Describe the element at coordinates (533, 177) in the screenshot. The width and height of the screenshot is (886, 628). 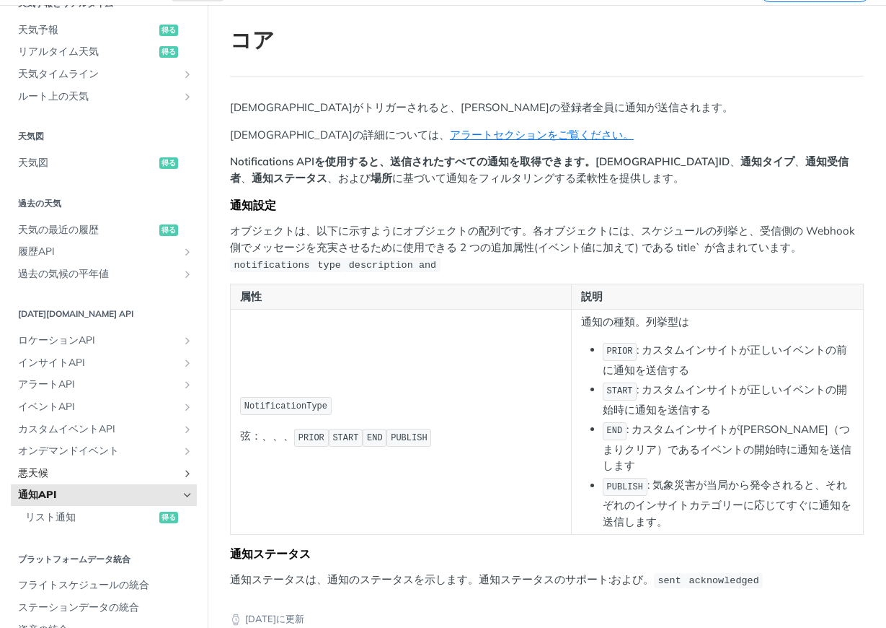
I see `font: に基づいて通知をフィルタリングする柔軟性を提供します` at that location.